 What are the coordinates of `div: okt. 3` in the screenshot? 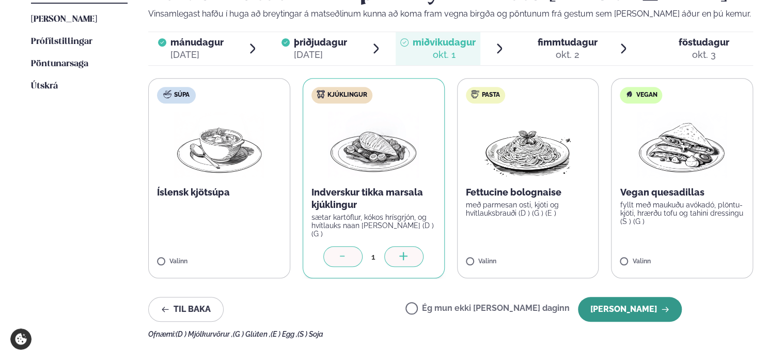 It's located at (704, 55).